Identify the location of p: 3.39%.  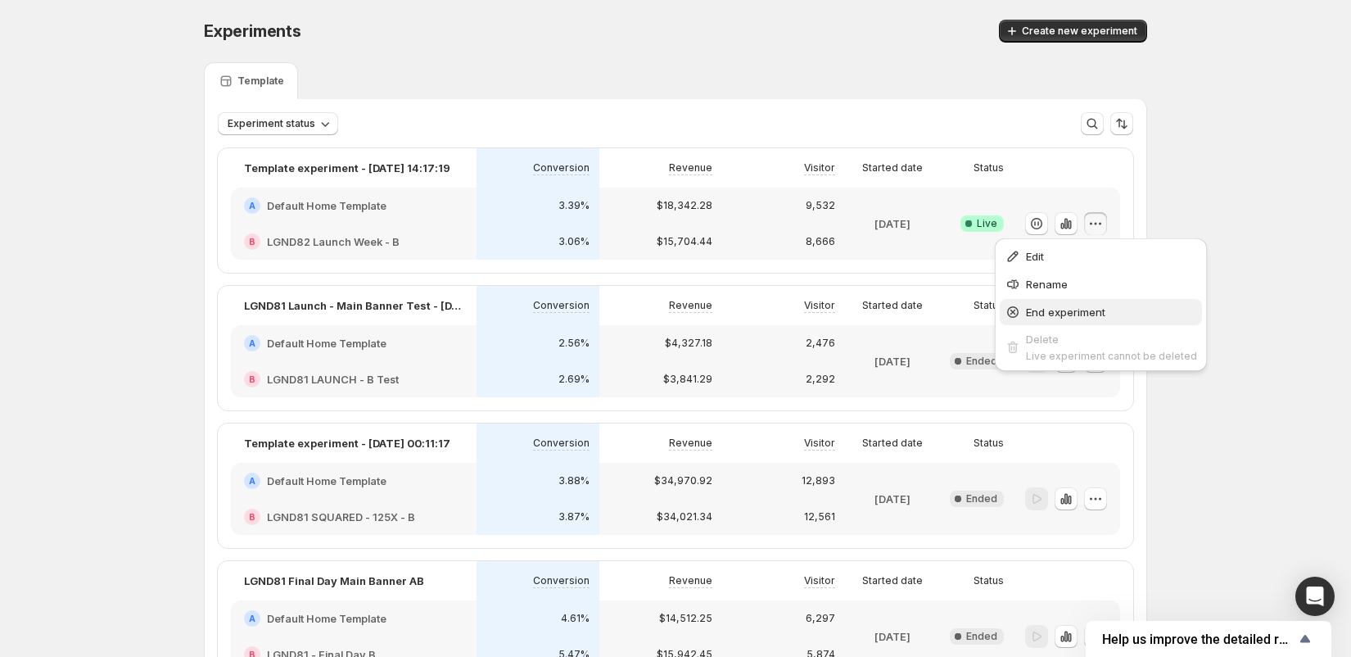
(574, 206).